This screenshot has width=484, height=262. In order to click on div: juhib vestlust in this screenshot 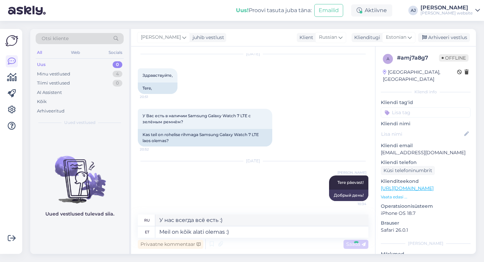, I will do `click(207, 37)`.